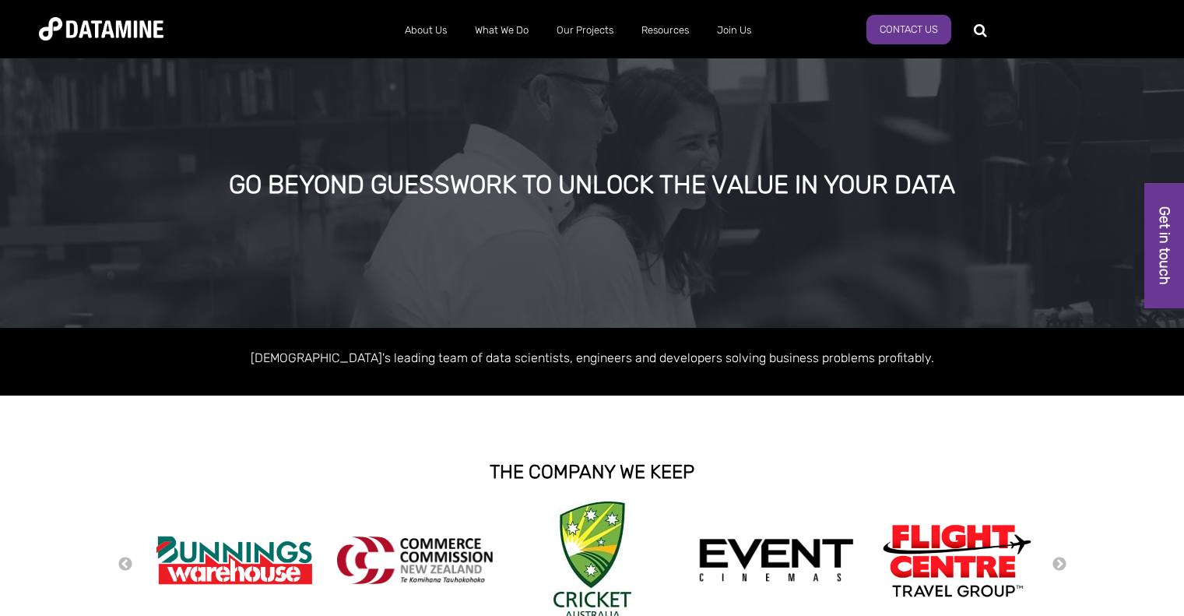  What do you see at coordinates (734, 30) in the screenshot?
I see `a: Join Us` at bounding box center [734, 30].